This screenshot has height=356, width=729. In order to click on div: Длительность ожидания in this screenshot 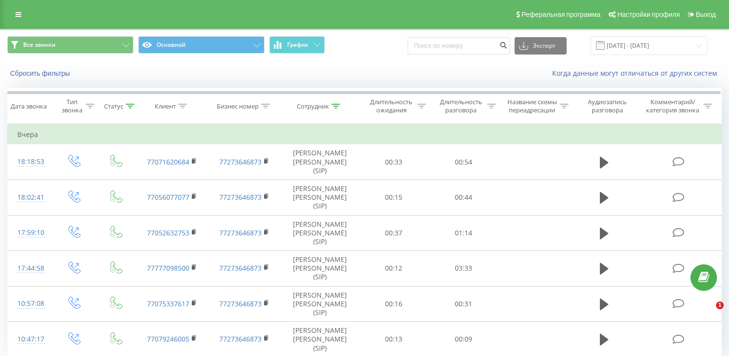, I will do `click(391, 106)`.